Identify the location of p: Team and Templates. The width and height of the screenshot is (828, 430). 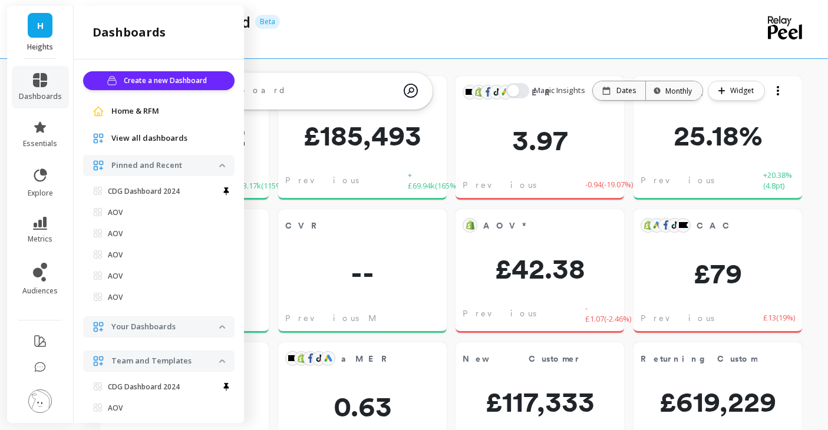
(165, 361).